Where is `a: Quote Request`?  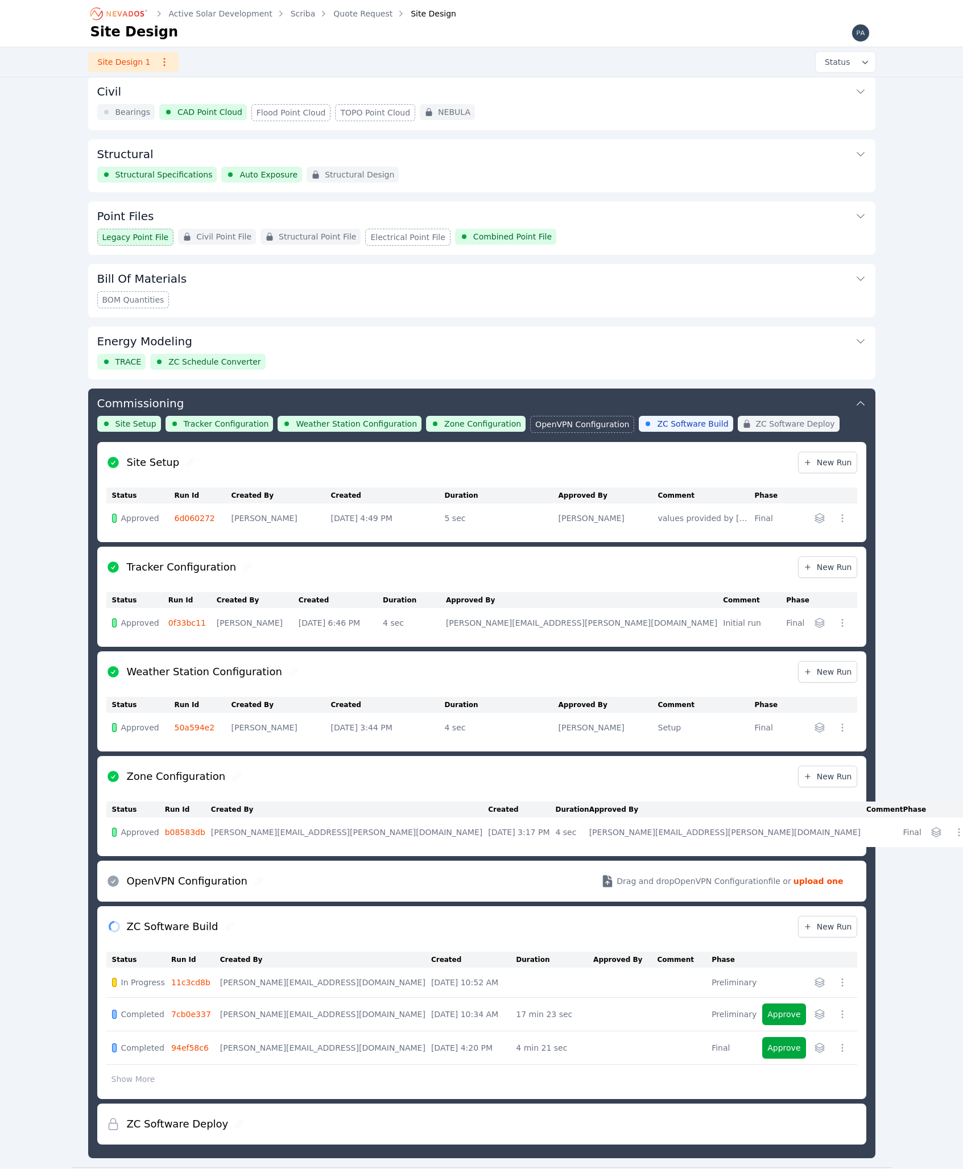
a: Quote Request is located at coordinates (363, 14).